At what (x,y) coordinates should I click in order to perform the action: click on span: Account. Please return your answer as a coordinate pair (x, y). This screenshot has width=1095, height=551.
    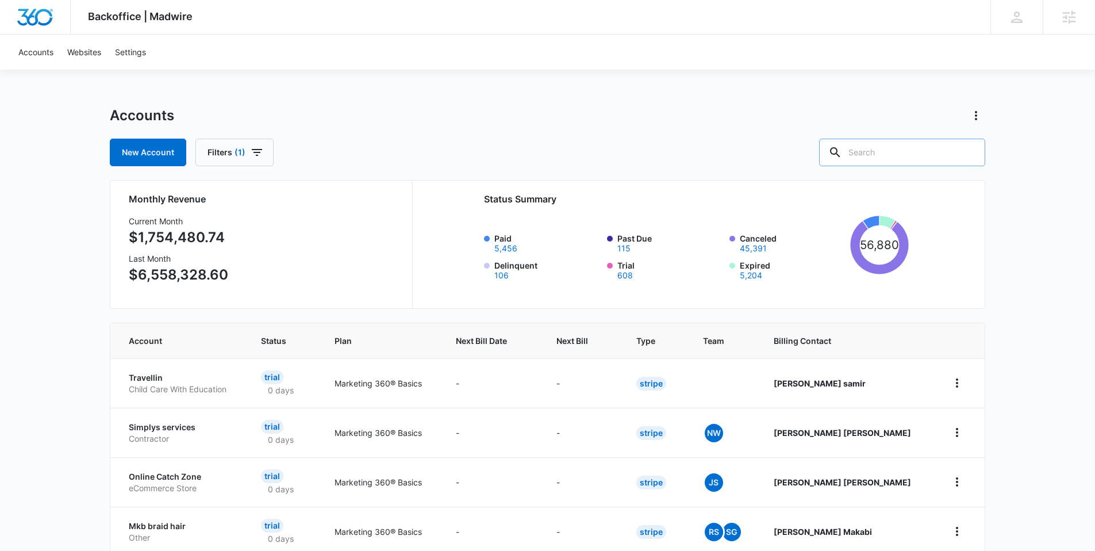
    Looking at the image, I should click on (172, 340).